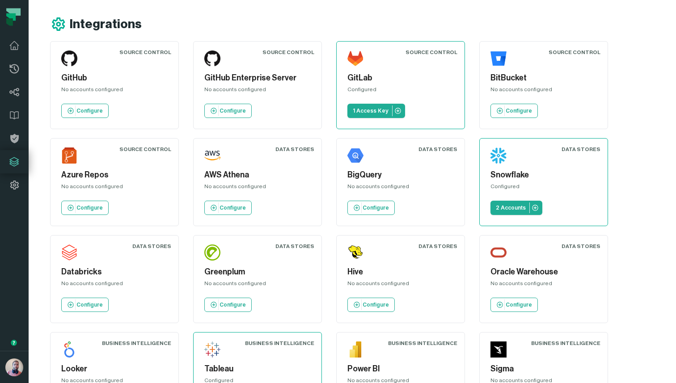 This screenshot has height=383, width=676. Describe the element at coordinates (499, 350) in the screenshot. I see `img: Sigma` at that location.